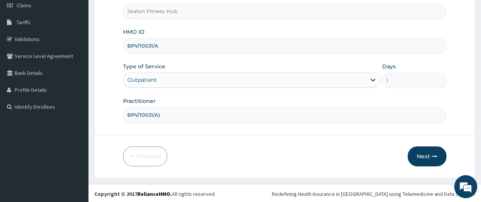 The image size is (481, 202). What do you see at coordinates (24, 5) in the screenshot?
I see `span: Claims` at bounding box center [24, 5].